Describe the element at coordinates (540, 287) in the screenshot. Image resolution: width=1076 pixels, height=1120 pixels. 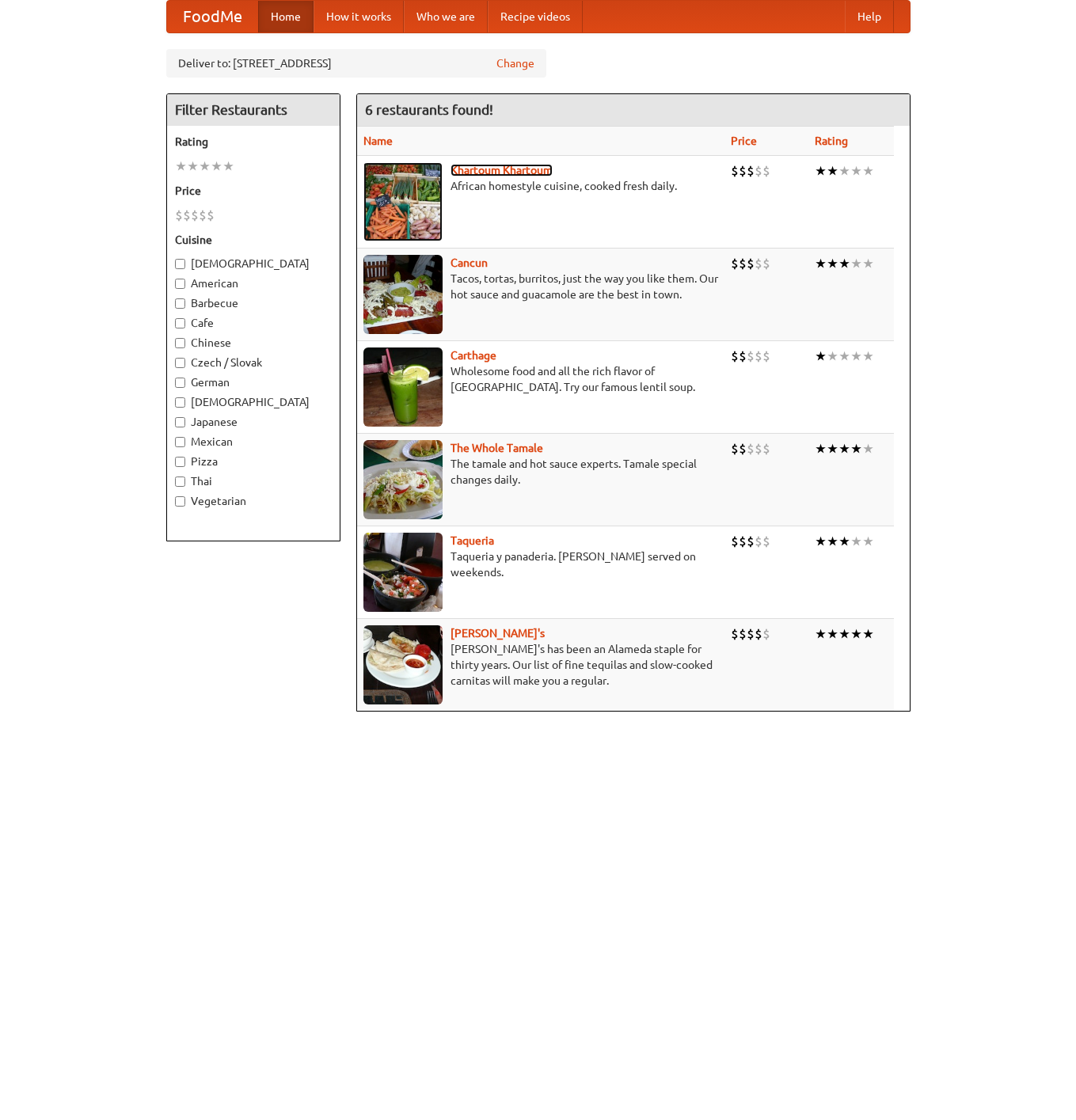
I see `p: Tacos, tortas, burritos, just the way you like them. Our hot sauce and guacamole are the best in ...` at that location.